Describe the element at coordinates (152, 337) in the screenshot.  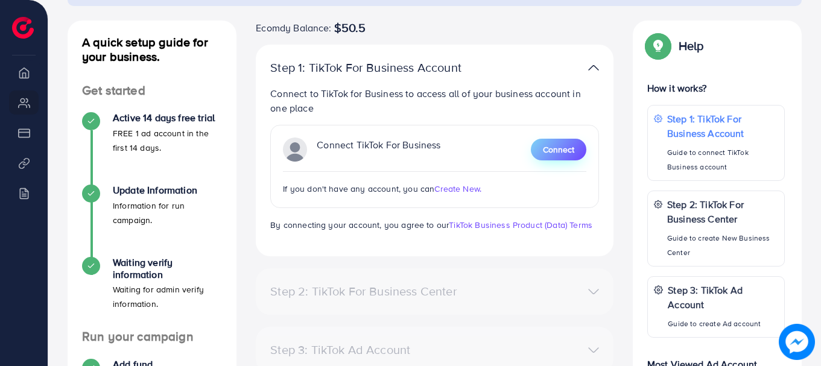
I see `h4: Run your campaign` at that location.